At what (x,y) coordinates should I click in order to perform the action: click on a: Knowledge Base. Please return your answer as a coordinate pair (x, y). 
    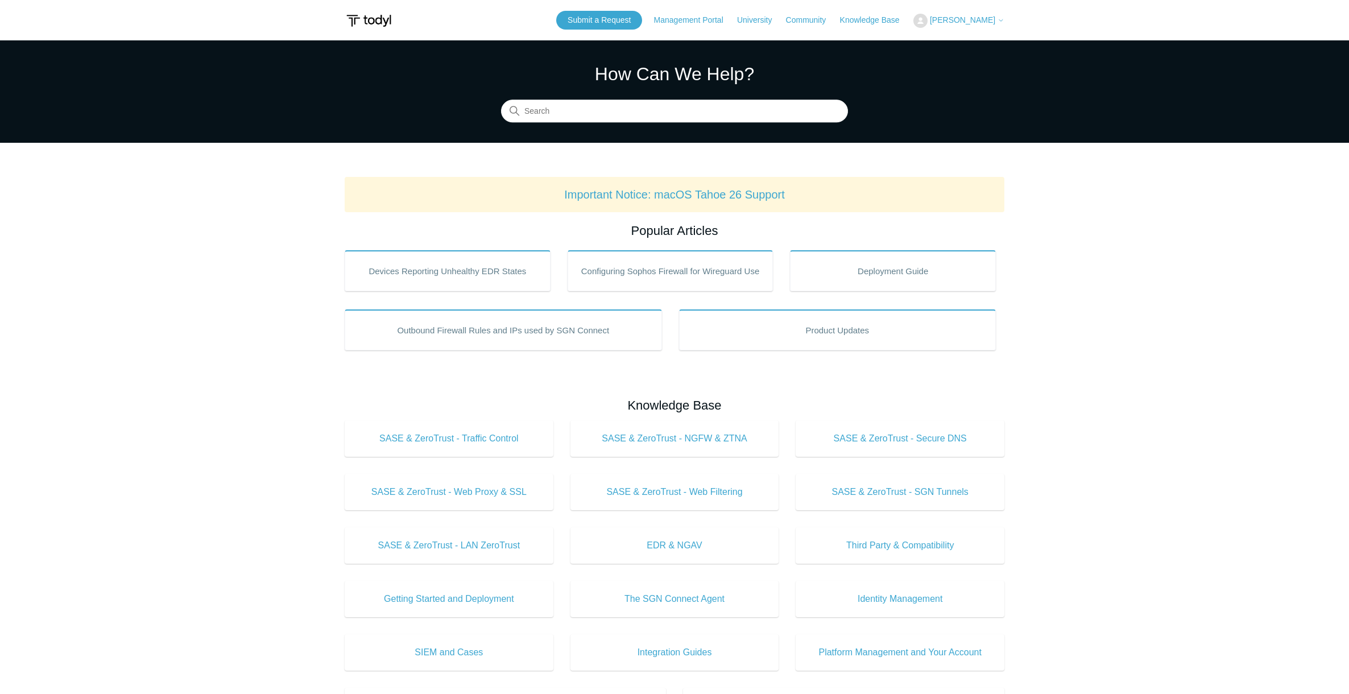
    Looking at the image, I should click on (876, 20).